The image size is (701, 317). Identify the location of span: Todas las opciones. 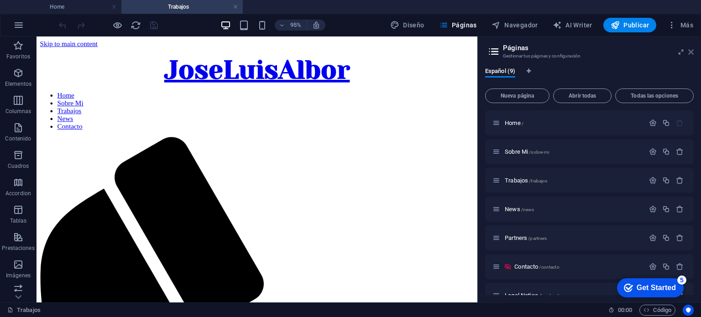
(655, 96).